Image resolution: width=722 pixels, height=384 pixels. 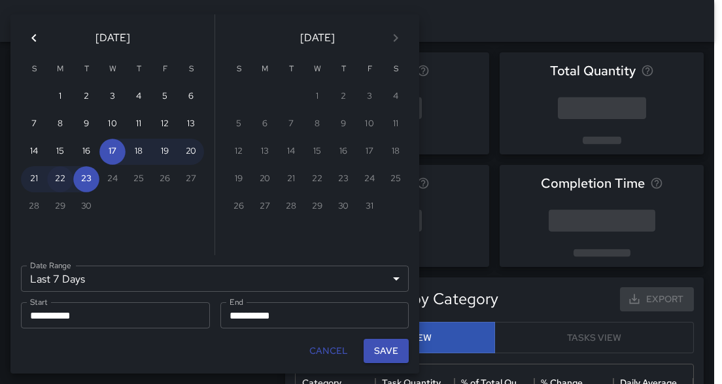 I want to click on label: Date Range, so click(x=50, y=265).